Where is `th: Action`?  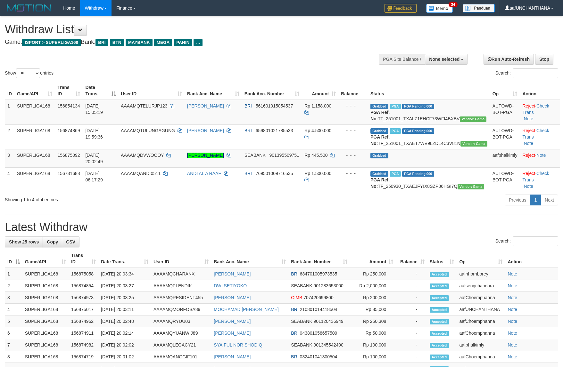 th: Action is located at coordinates (540, 91).